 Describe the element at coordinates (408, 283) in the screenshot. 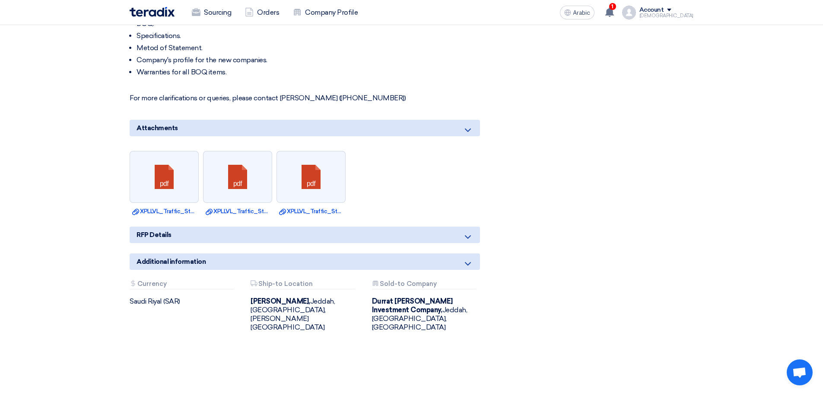

I see `font: Sold-to Company` at that location.